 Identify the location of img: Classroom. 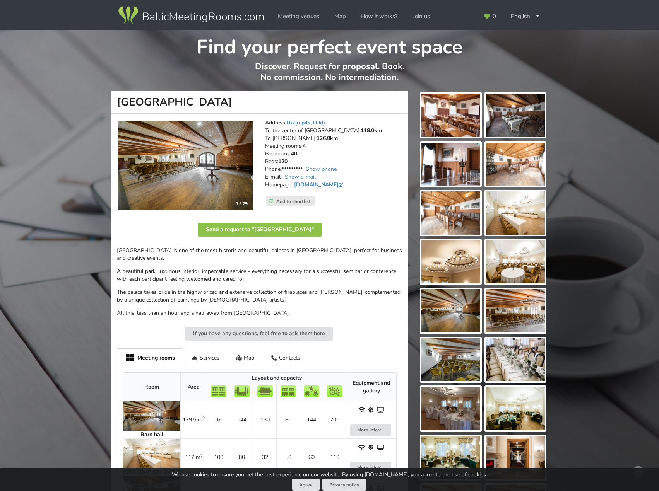
(288, 391).